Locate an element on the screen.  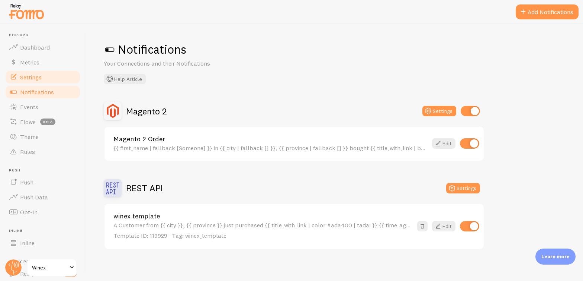
span: Notifications is located at coordinates (37, 92).